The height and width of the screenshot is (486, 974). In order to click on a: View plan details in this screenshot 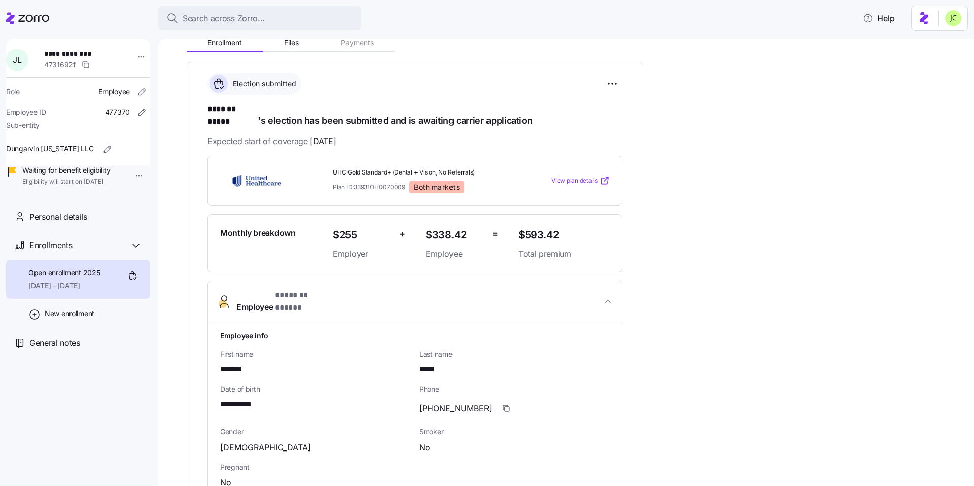, I will do `click(580, 181)`.